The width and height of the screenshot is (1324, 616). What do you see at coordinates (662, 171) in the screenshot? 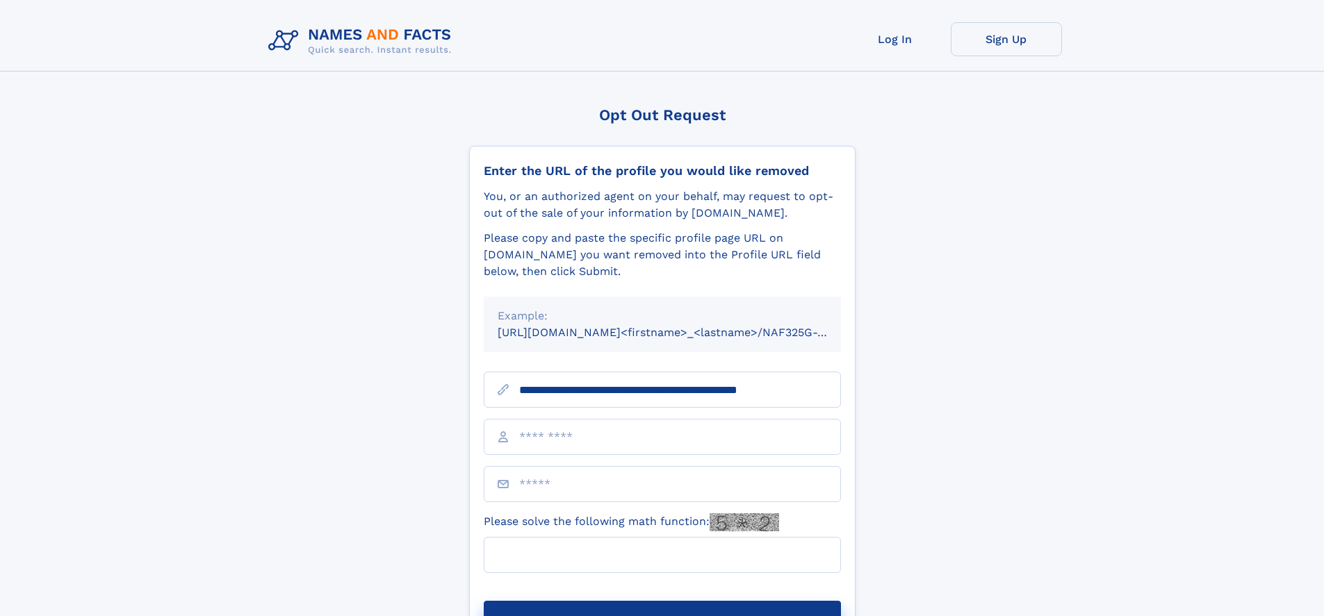
I see `div: Enter the URL of the profile you would like removed` at bounding box center [662, 171].